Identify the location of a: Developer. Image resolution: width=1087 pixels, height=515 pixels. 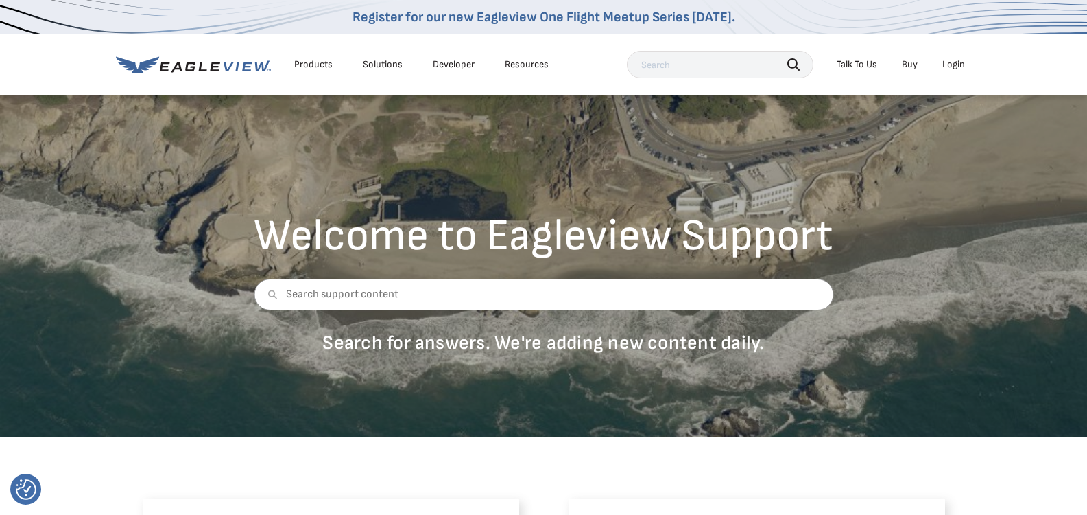
(453, 64).